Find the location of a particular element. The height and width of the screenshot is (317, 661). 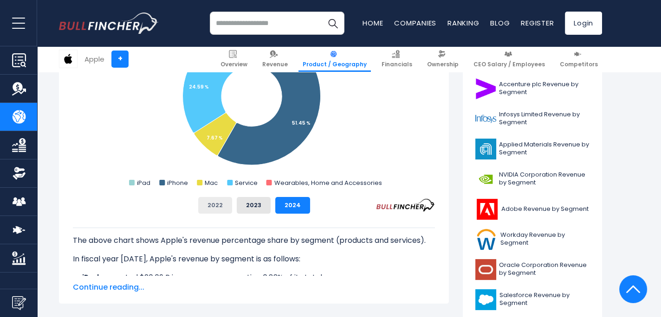

img: CRM logo is located at coordinates (485, 300).